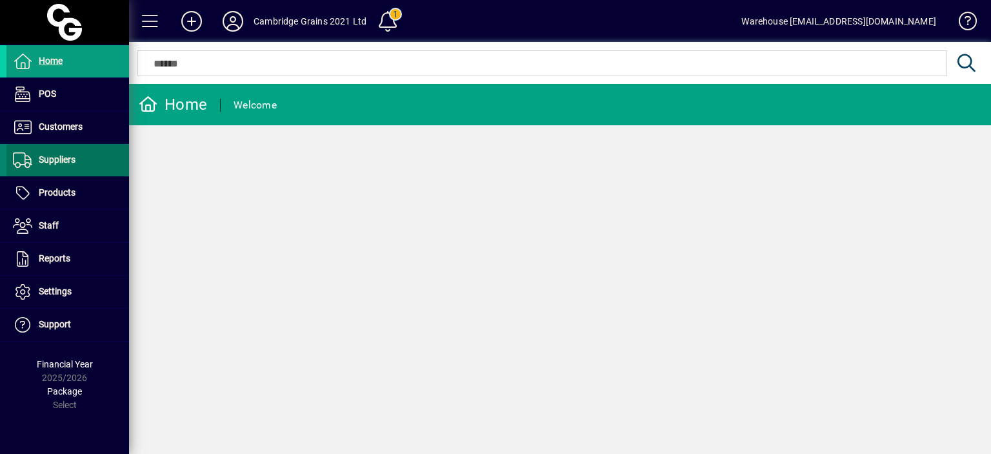  I want to click on a: Settings, so click(68, 292).